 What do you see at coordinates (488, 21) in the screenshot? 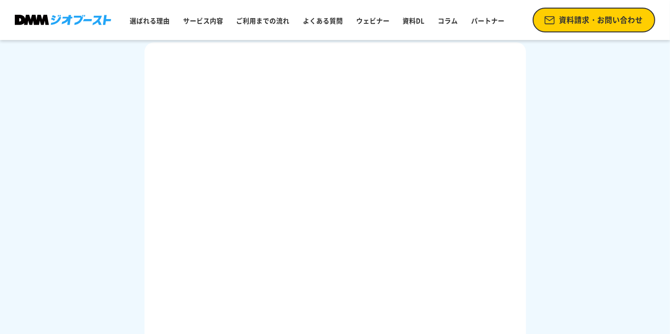
I see `a: パートナー` at bounding box center [488, 21].